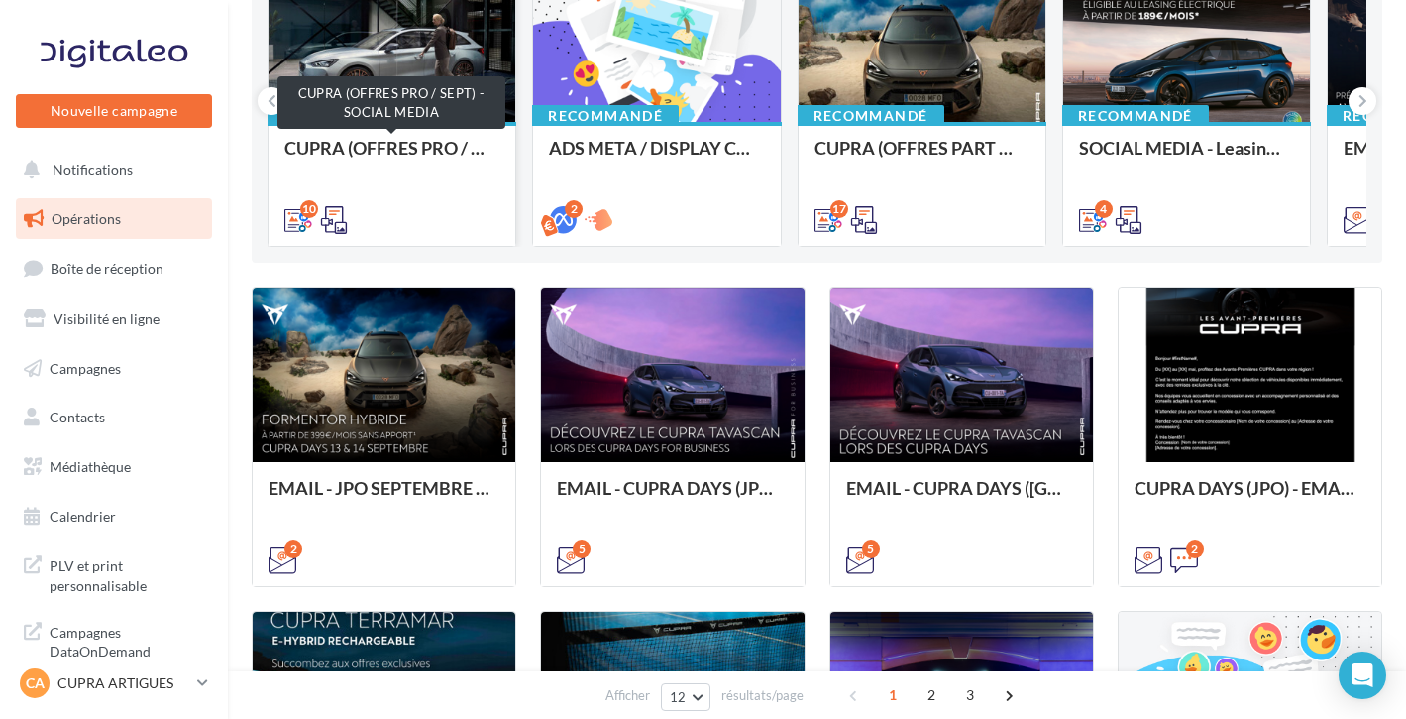  I want to click on a: Calendrier, so click(114, 516).